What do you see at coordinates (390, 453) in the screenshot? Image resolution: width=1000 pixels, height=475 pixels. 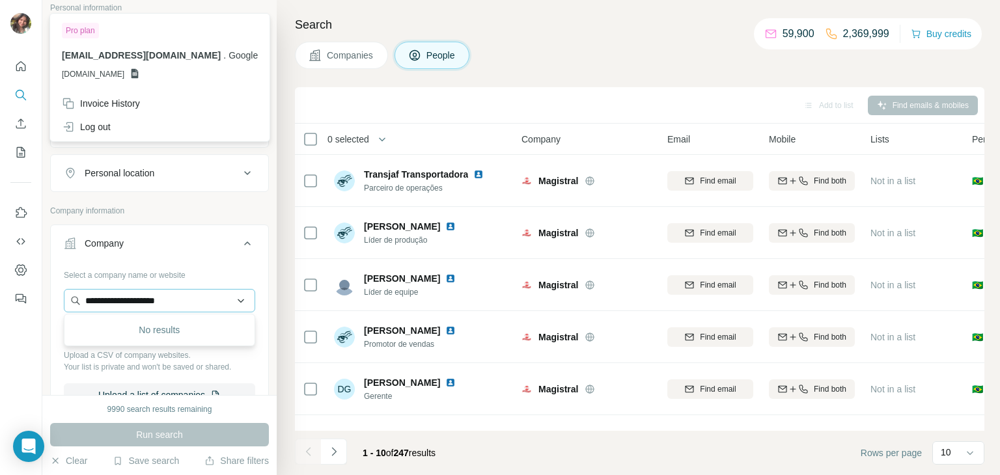 I see `span: of` at bounding box center [390, 453].